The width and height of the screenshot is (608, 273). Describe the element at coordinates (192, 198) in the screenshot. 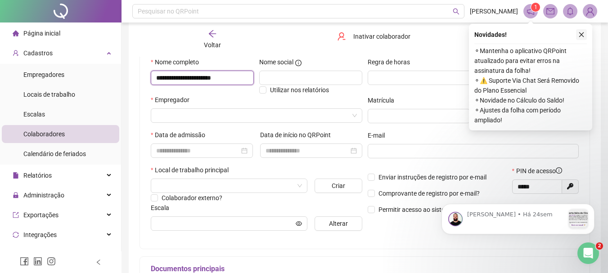

I see `span: Colaborador externo?` at that location.